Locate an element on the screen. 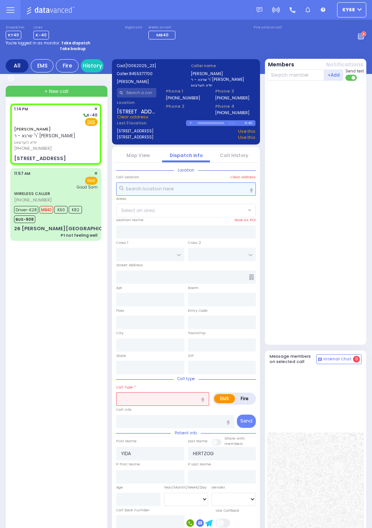  label: Call Location is located at coordinates (127, 177).